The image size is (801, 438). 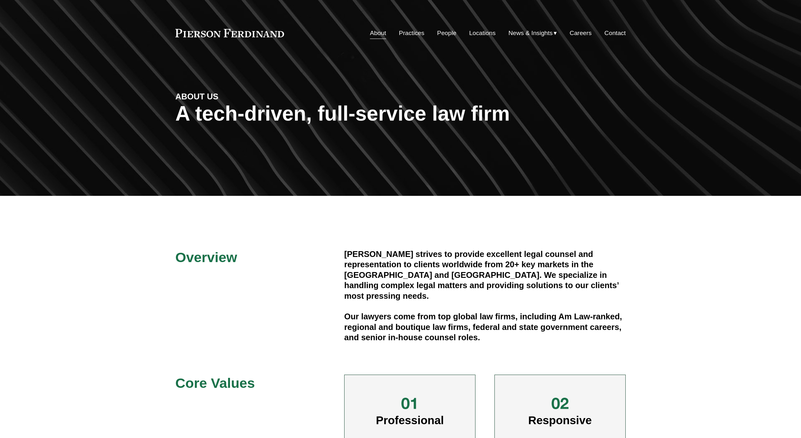 What do you see at coordinates (533, 33) in the screenshot?
I see `a: folder dropdown` at bounding box center [533, 33].